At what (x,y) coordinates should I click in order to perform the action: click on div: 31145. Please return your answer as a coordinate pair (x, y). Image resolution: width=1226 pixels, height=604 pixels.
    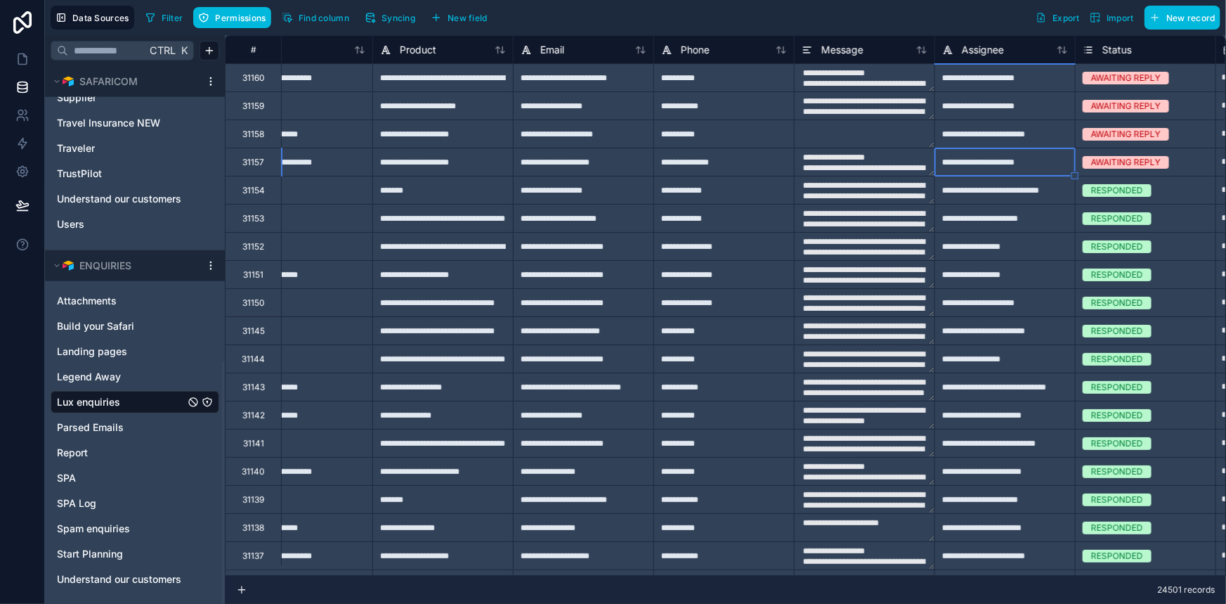
    Looking at the image, I should click on (254, 331).